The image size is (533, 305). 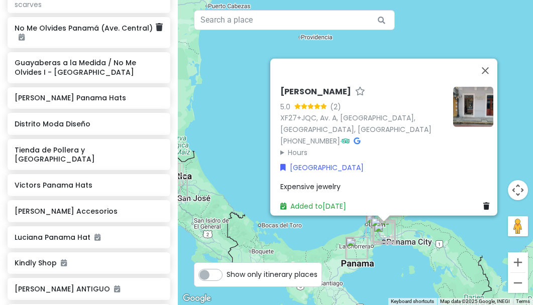 What do you see at coordinates (294, 20) in the screenshot?
I see `input: Search a place` at bounding box center [294, 20].